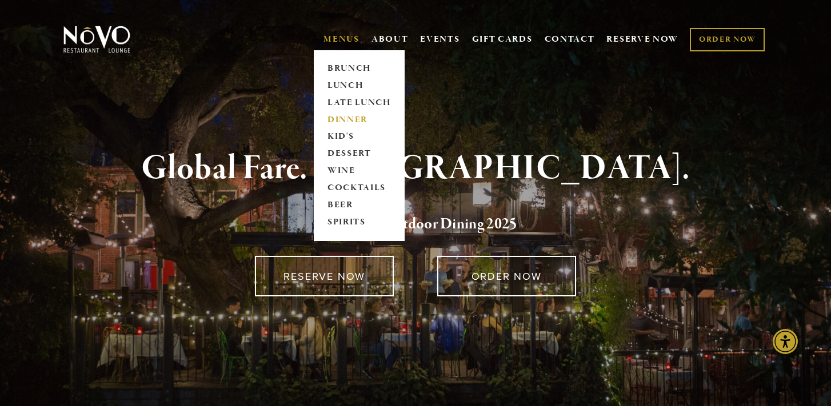 The width and height of the screenshot is (831, 406). Describe the element at coordinates (97, 39) in the screenshot. I see `img: Novo Restaurant &amp; Lounge` at that location.